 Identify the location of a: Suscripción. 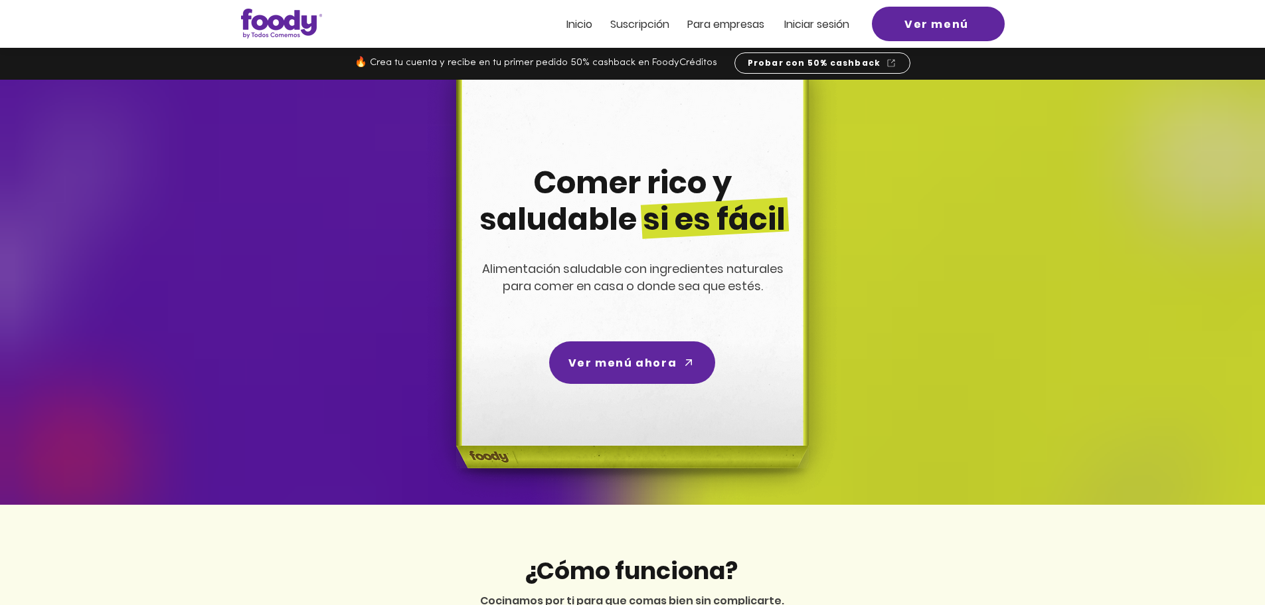
(639, 24).